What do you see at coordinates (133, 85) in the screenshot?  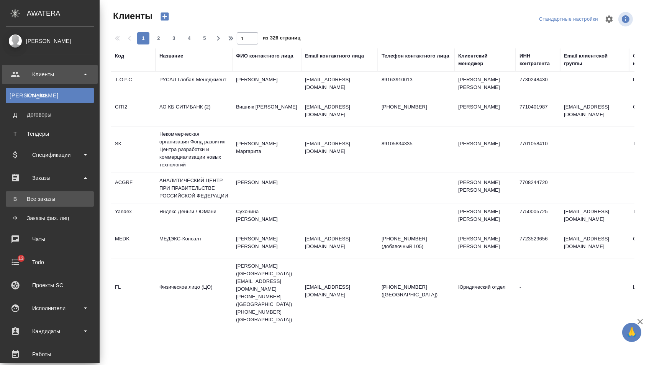 I see `td: T-OP-C` at bounding box center [133, 85].